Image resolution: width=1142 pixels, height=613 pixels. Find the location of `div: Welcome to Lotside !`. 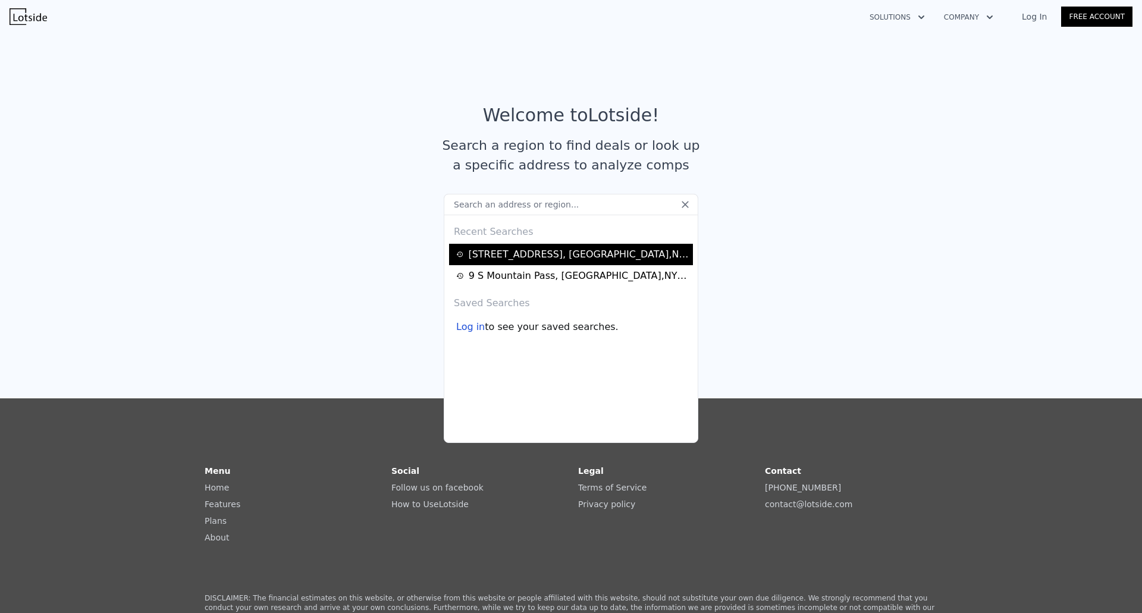

div: Welcome to Lotside ! is located at coordinates (571, 115).